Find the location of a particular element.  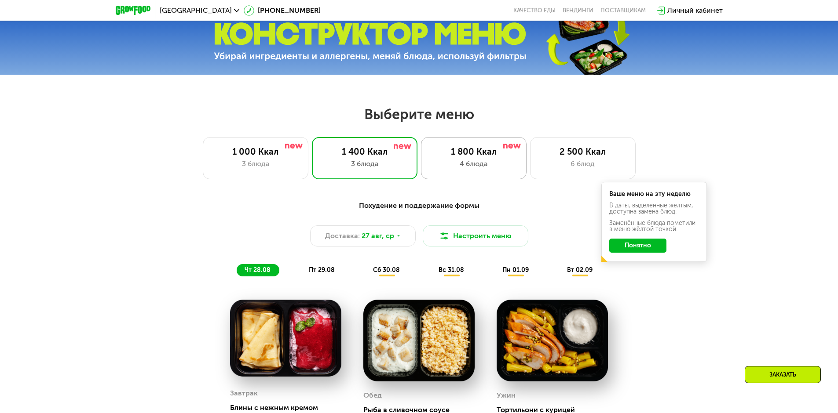

div: 1 800 Ккал is located at coordinates (473, 152).